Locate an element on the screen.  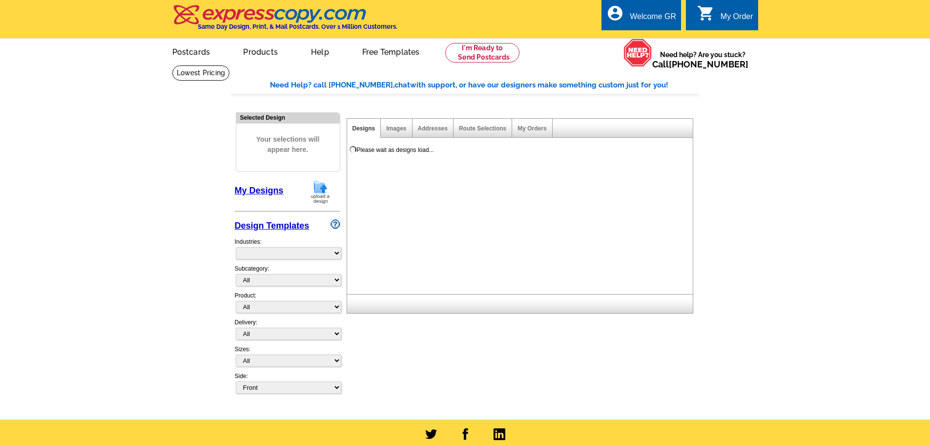
a: Images is located at coordinates (396, 128).